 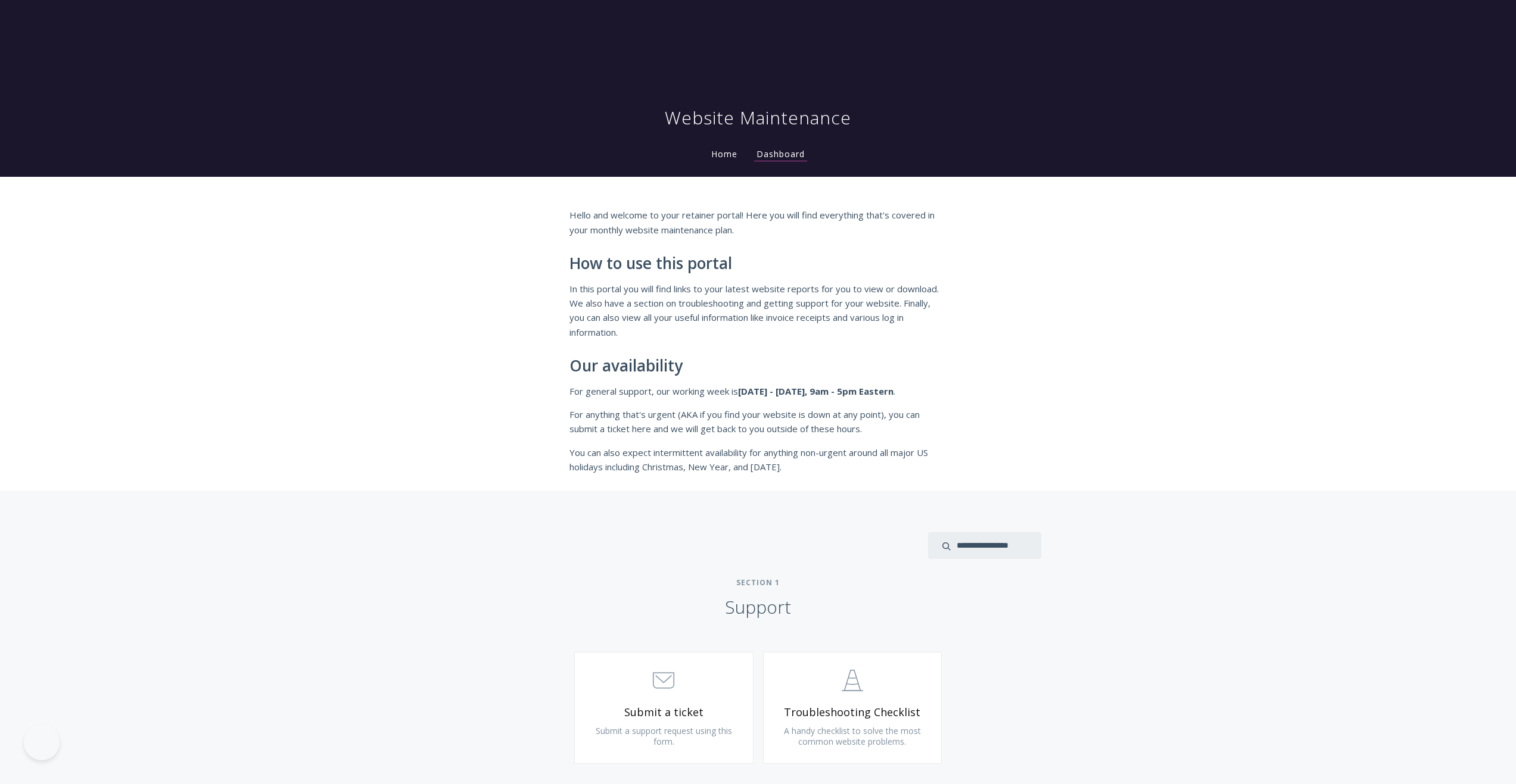 I want to click on a: Submit a ticket Submit a support request using this form., so click(x=664, y=708).